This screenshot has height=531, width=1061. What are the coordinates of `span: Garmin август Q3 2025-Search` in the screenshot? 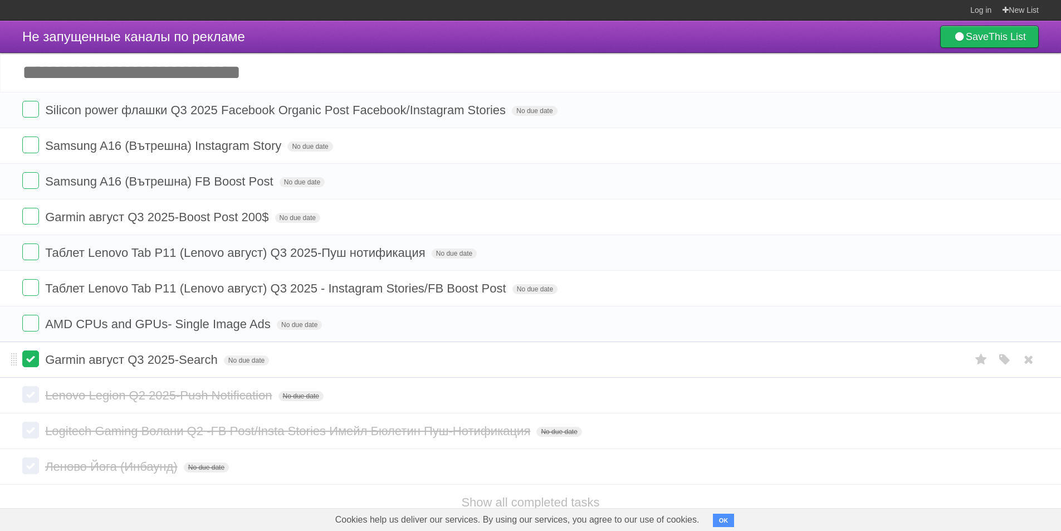 It's located at (133, 359).